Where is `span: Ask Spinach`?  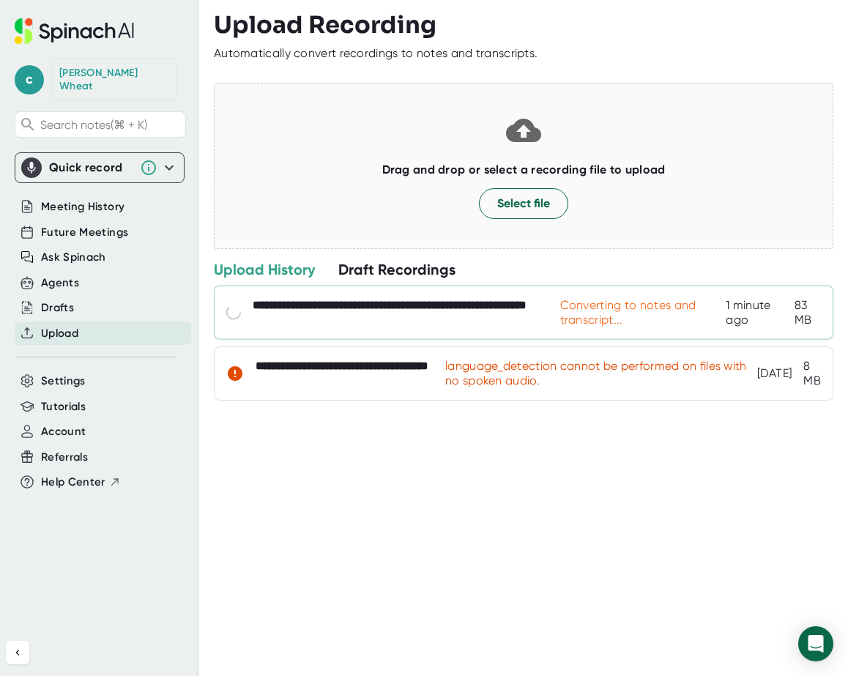 span: Ask Spinach is located at coordinates (73, 257).